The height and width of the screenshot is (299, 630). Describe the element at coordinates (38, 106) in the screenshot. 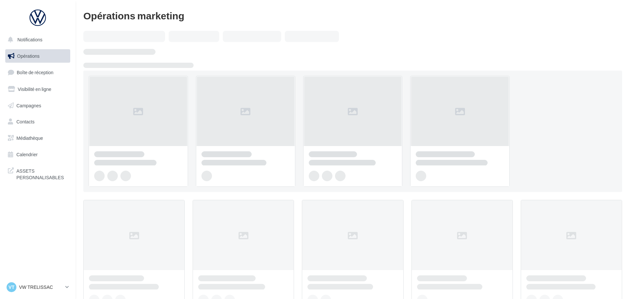

I see `a: Campagnes` at that location.